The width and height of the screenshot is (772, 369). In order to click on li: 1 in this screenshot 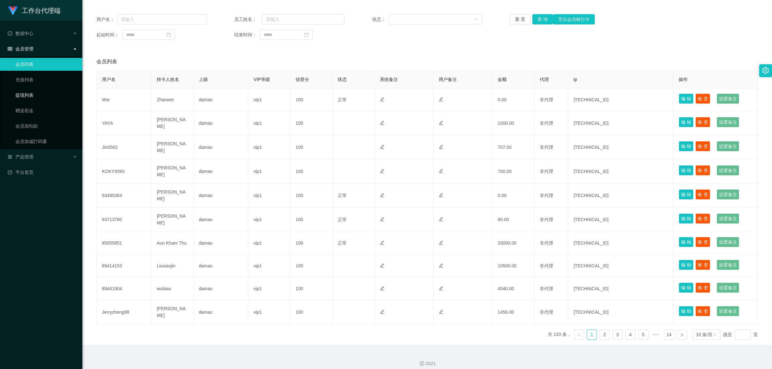, I will do `click(592, 335)`.